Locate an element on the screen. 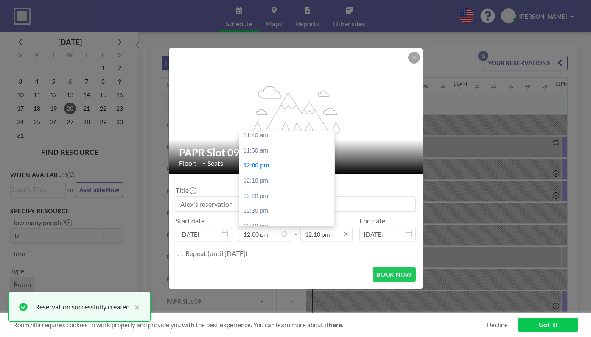 This screenshot has width=591, height=337. label: Start date is located at coordinates (190, 221).